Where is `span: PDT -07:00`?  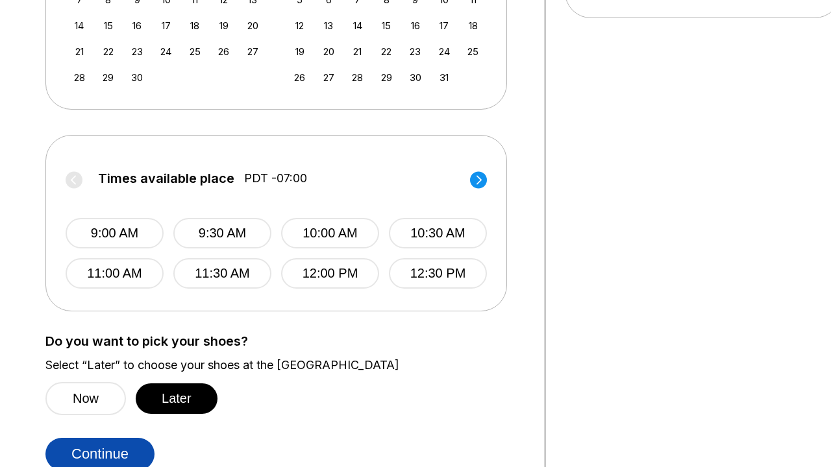 span: PDT -07:00 is located at coordinates (275, 178).